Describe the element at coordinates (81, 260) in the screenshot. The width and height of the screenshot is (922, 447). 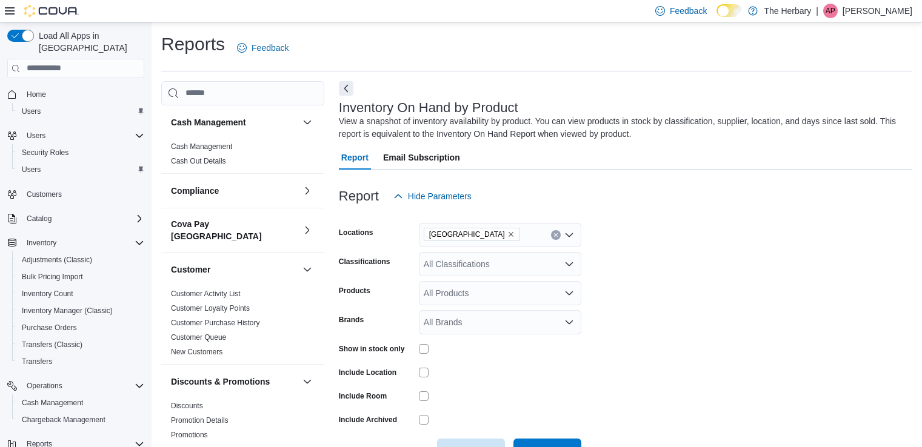
I see `button: Adjustments (Classic)` at that location.